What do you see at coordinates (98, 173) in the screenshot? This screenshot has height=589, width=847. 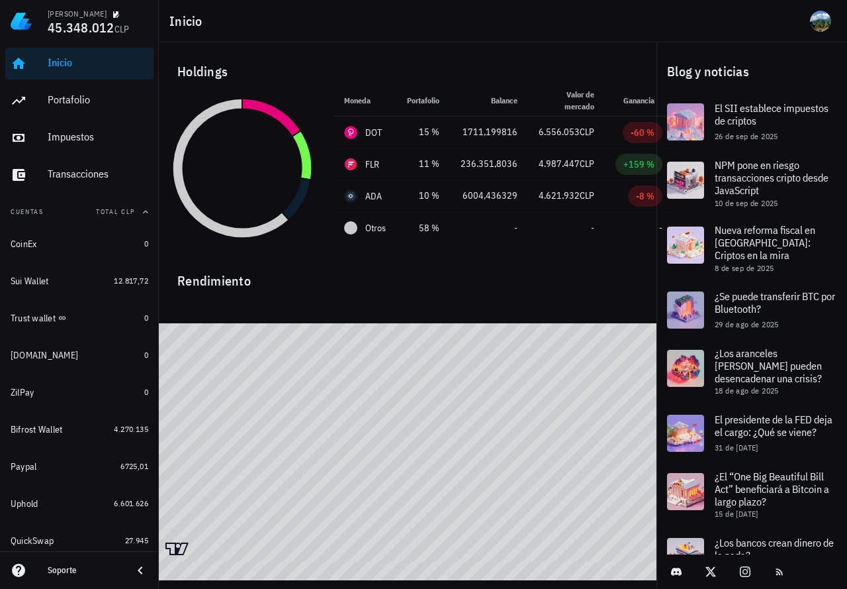 I see `div: Transacciones` at bounding box center [98, 173].